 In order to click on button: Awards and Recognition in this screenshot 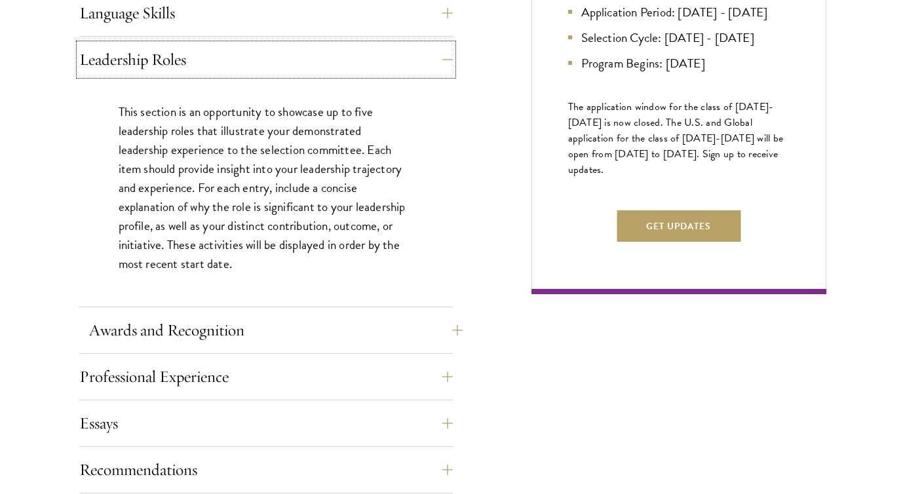, I will do `click(276, 330)`.